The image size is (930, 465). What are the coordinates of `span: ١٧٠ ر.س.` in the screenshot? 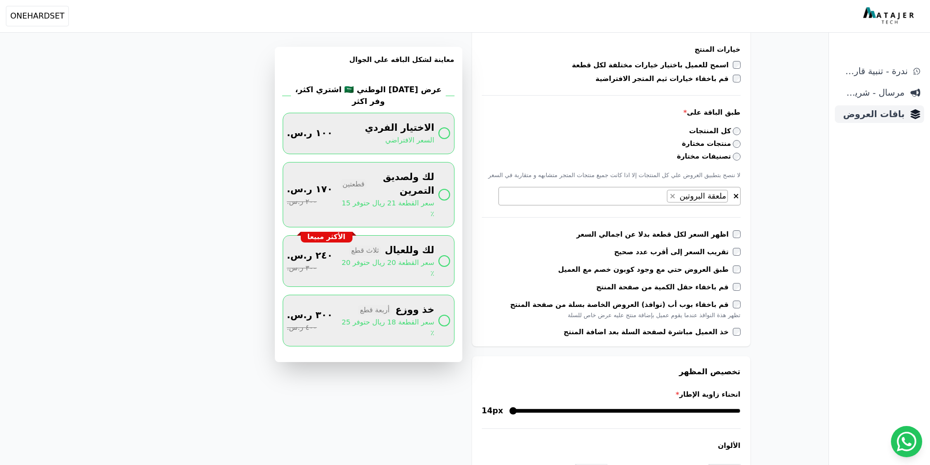 It's located at (310, 189).